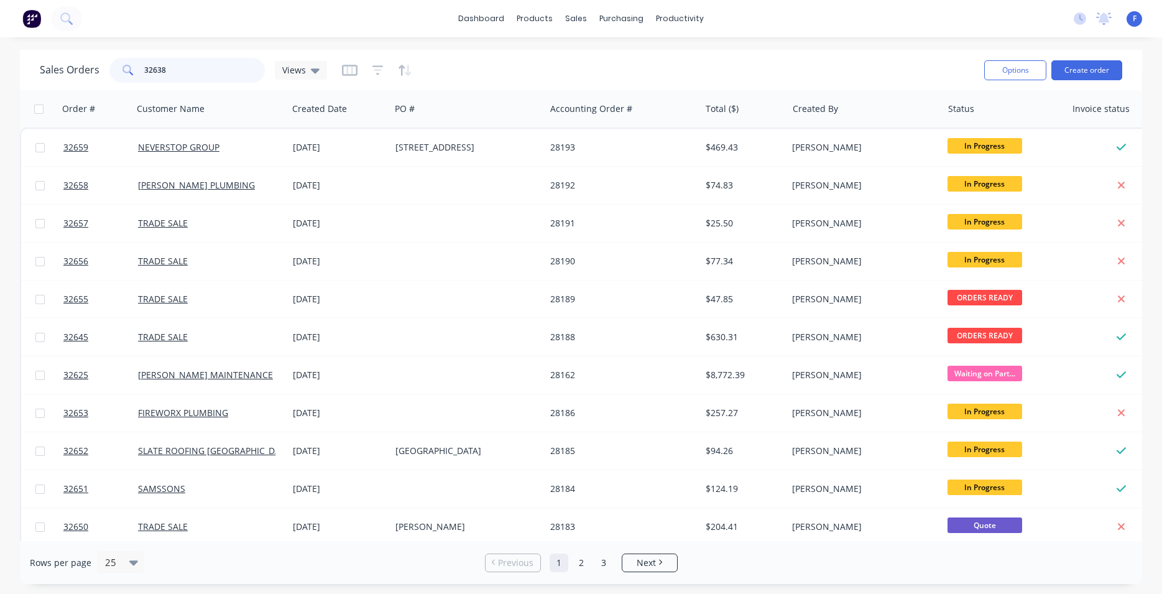 This screenshot has height=594, width=1162. I want to click on span: 32651, so click(76, 489).